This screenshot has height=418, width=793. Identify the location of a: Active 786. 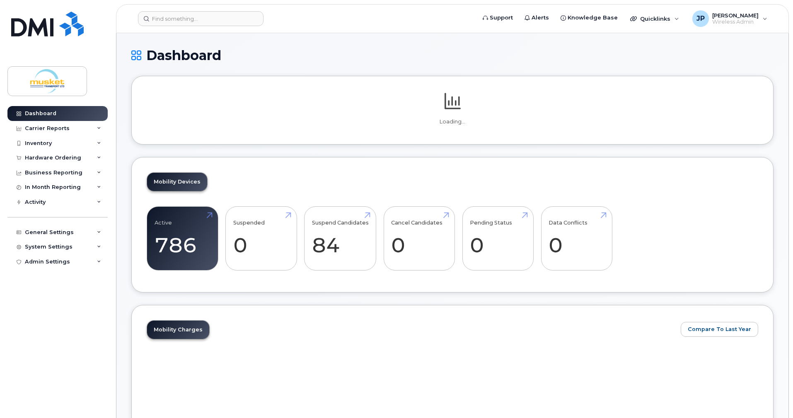
(182, 239).